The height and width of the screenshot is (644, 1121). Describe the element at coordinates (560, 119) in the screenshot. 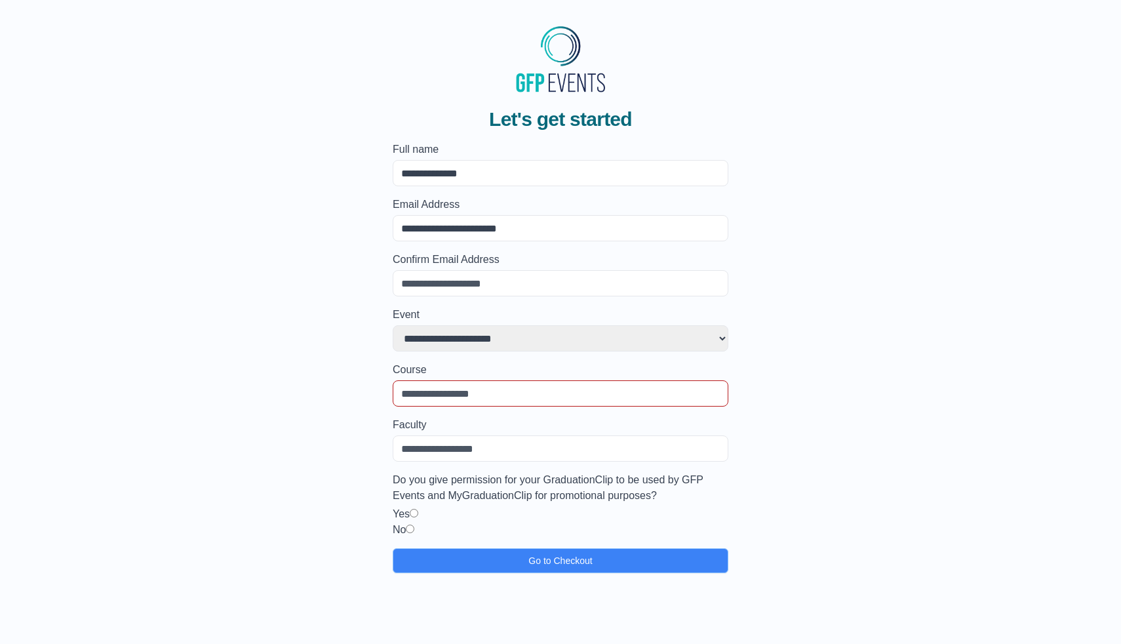

I see `span: Let's get started` at that location.